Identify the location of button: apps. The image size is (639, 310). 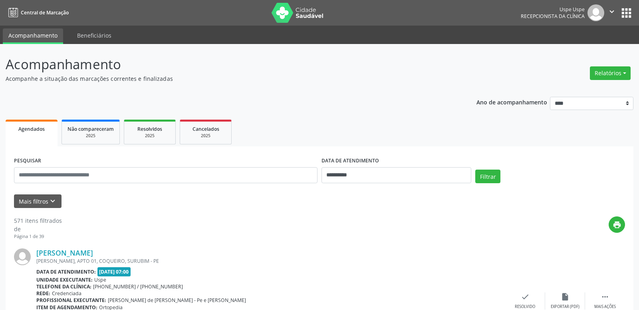
(626, 13).